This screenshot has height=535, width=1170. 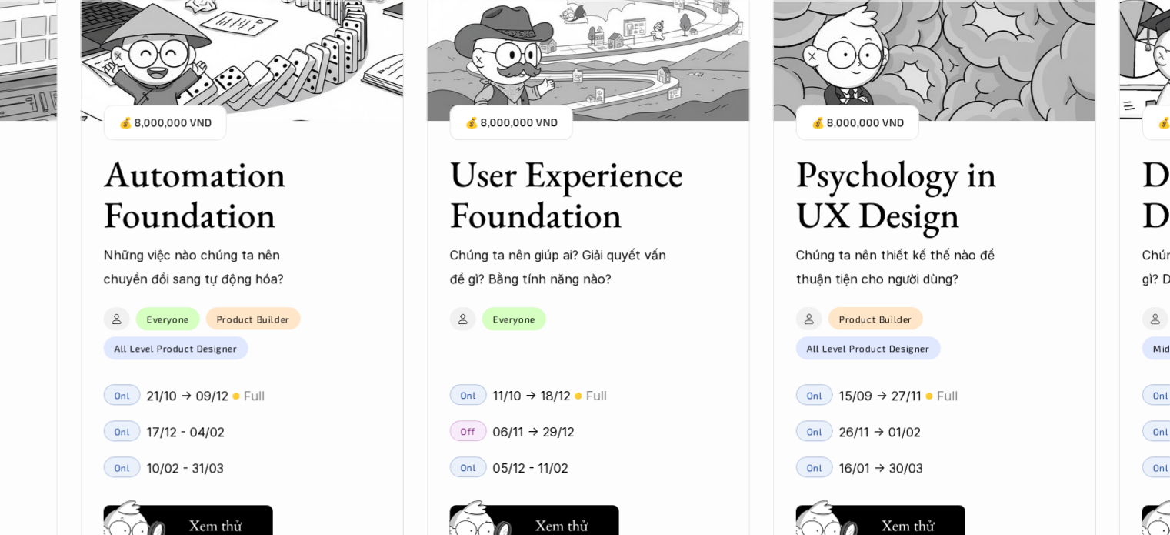 I want to click on p: Chúng ta nên thiết kế thế nào để thuận tiện cho người dùng?, so click(x=908, y=266).